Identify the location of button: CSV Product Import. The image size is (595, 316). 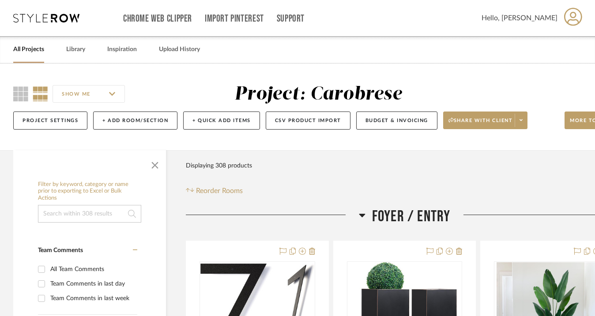
(308, 120).